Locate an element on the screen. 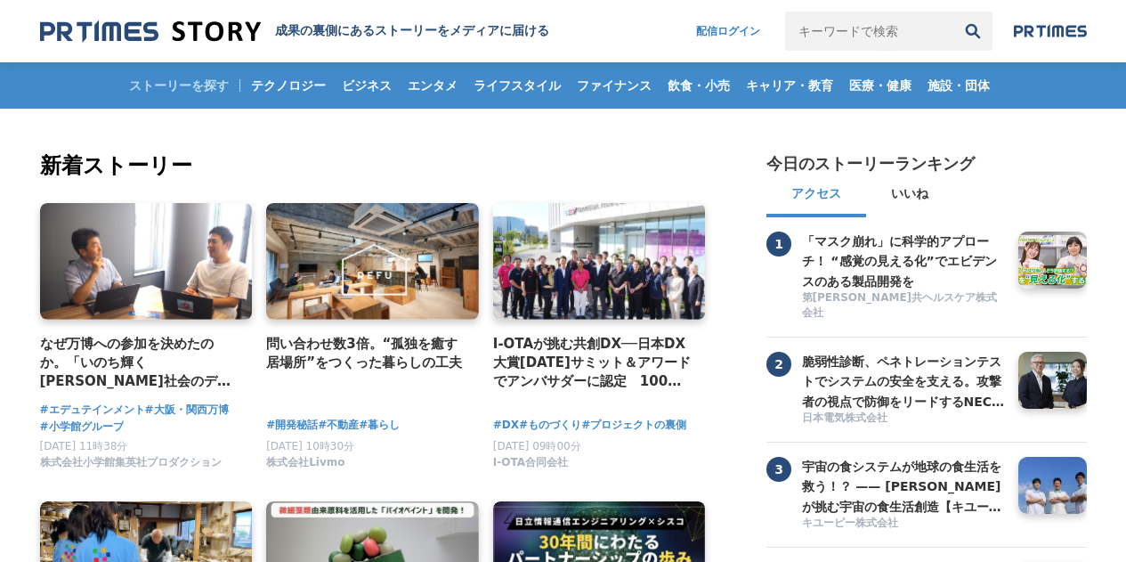 Image resolution: width=1126 pixels, height=562 pixels. span: 1 is located at coordinates (779, 244).